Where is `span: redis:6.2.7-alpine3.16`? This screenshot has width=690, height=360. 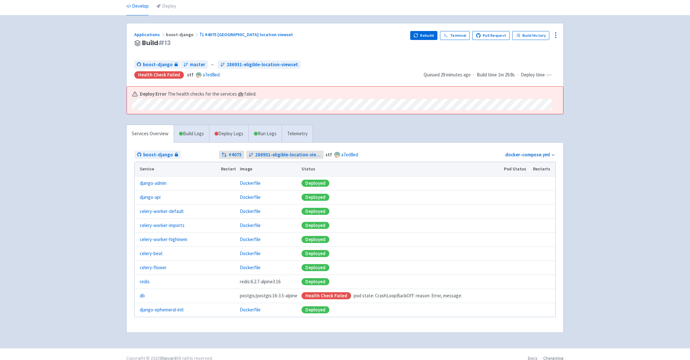
span: redis:6.2.7-alpine3.16 is located at coordinates (260, 282).